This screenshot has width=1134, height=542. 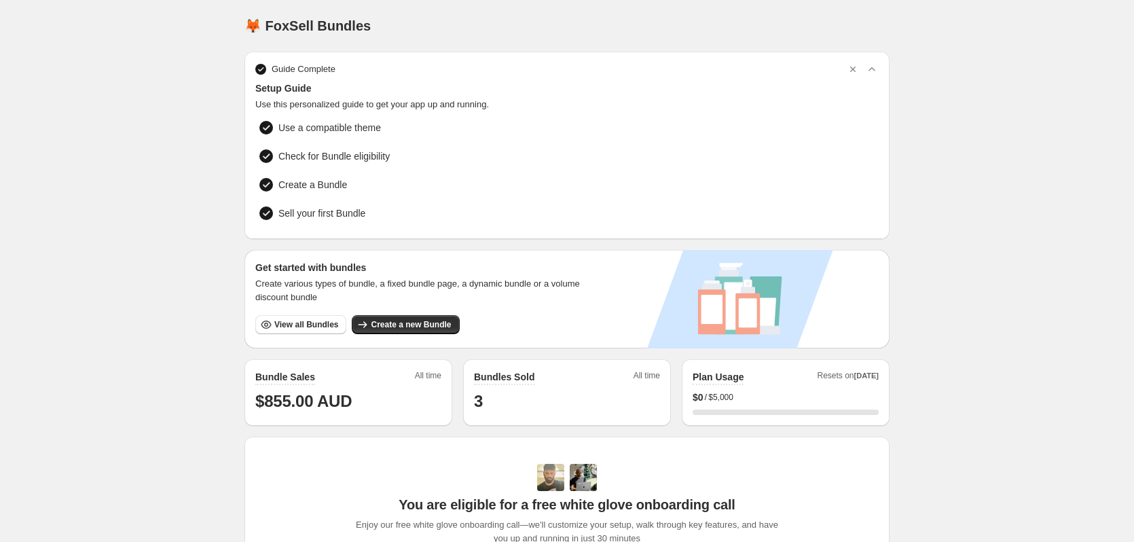 I want to click on span: Create a Bundle, so click(x=312, y=185).